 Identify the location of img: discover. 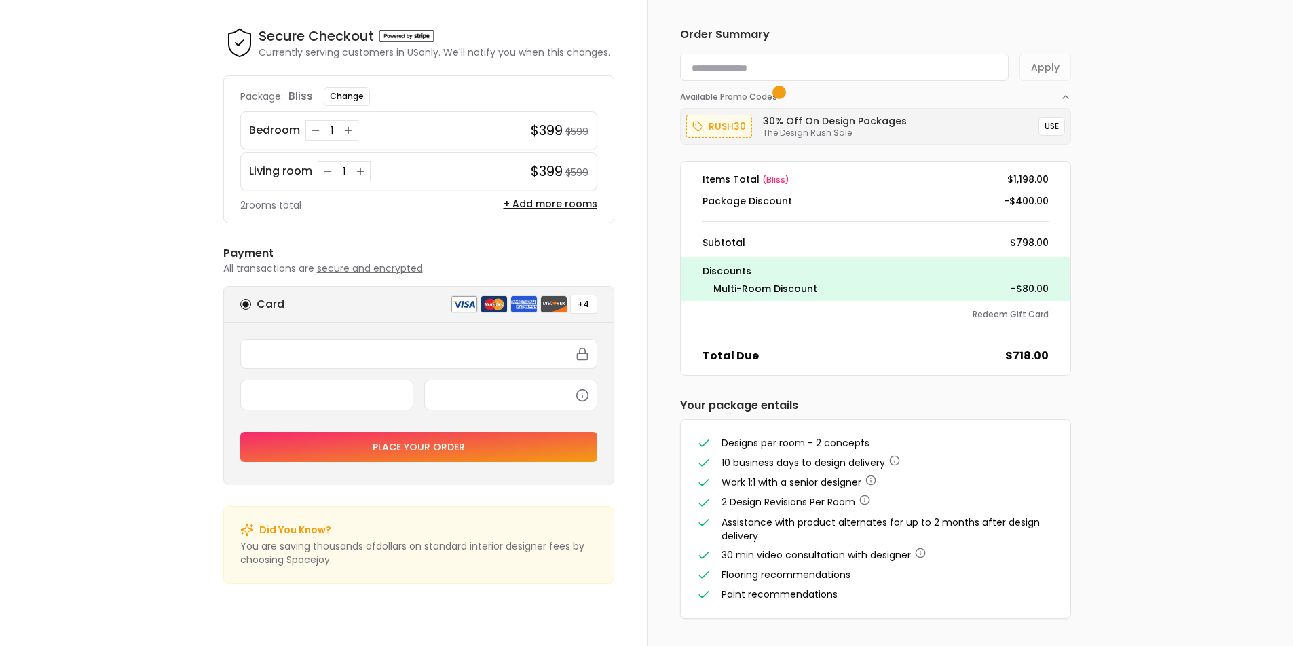
(554, 304).